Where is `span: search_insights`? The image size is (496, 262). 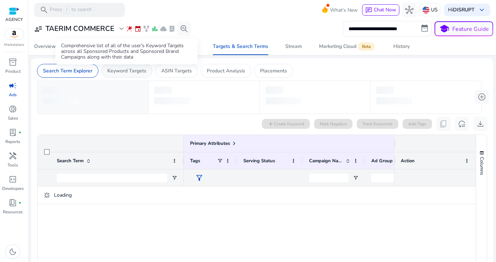
span: search_insights is located at coordinates (184, 29).